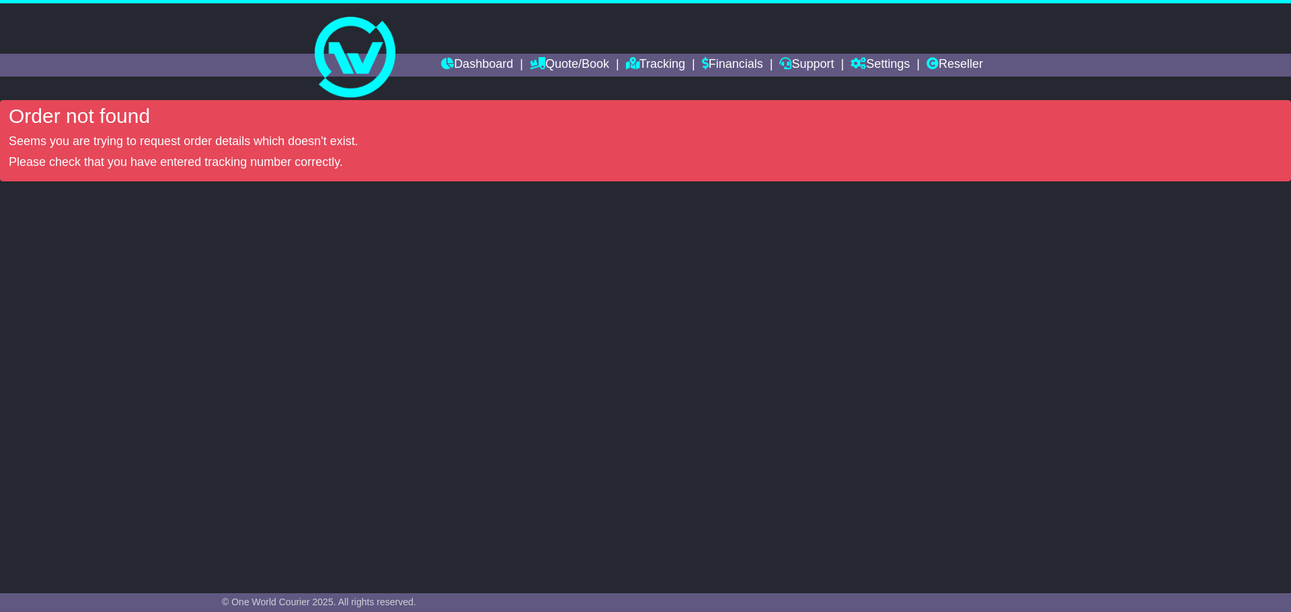  I want to click on a: Tracking, so click(655, 65).